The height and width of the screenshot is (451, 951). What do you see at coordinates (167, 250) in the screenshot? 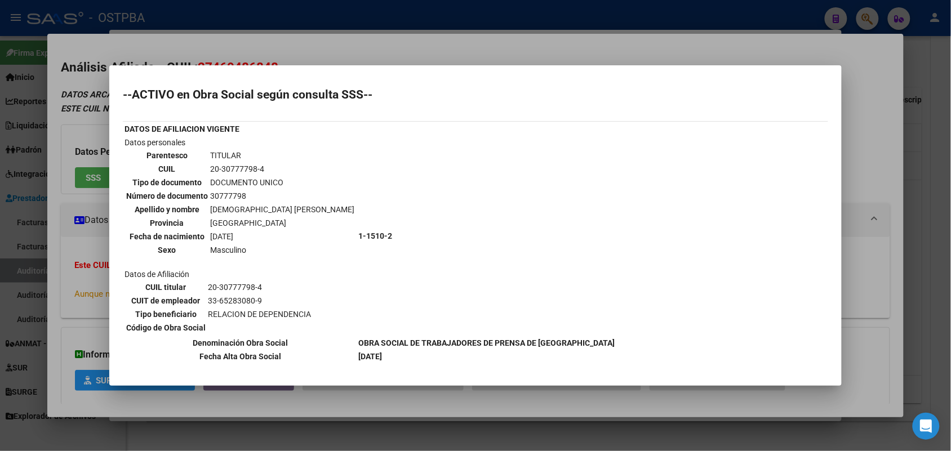
I see `th: Sexo` at bounding box center [167, 250].